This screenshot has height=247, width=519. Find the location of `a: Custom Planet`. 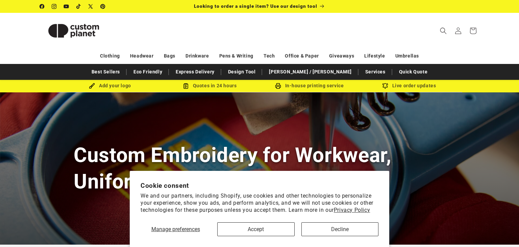

a: Custom Planet is located at coordinates (74, 30).